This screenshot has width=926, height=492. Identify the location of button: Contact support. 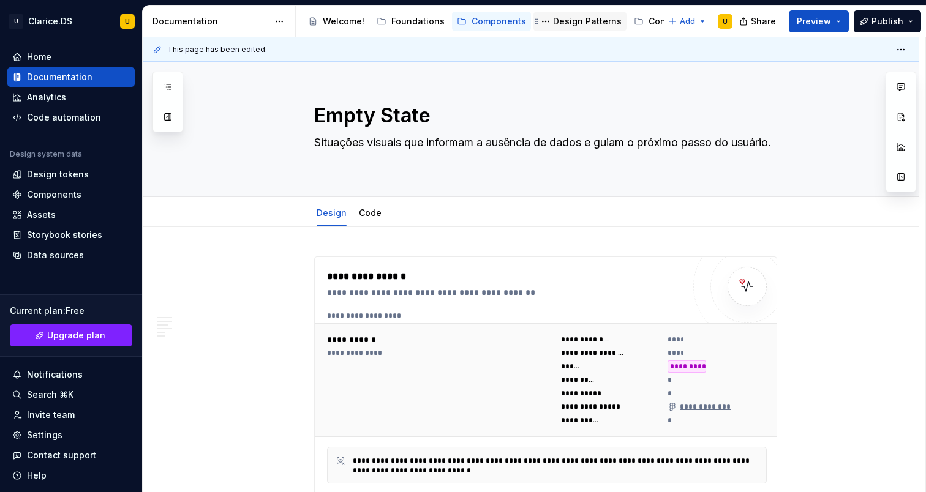
(71, 456).